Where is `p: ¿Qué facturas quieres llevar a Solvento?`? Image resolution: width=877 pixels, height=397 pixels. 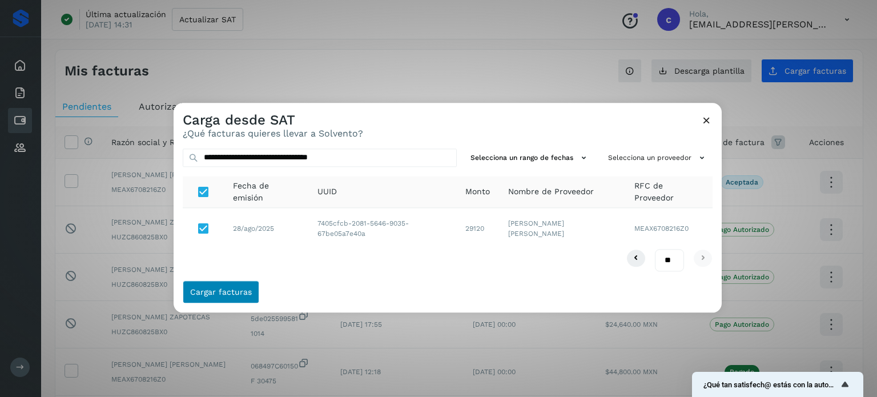 p: ¿Qué facturas quieres llevar a Solvento? is located at coordinates (273, 134).